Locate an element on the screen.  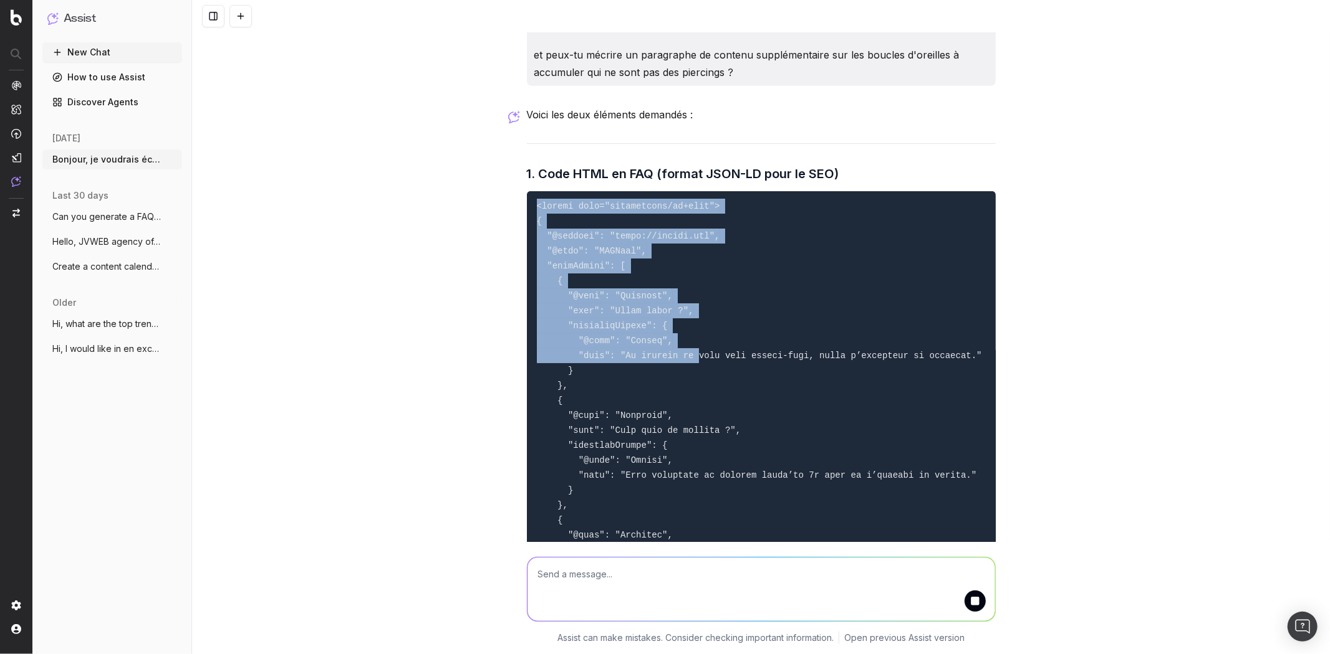
button: Hi, what are the top trending websites t is located at coordinates (112, 324).